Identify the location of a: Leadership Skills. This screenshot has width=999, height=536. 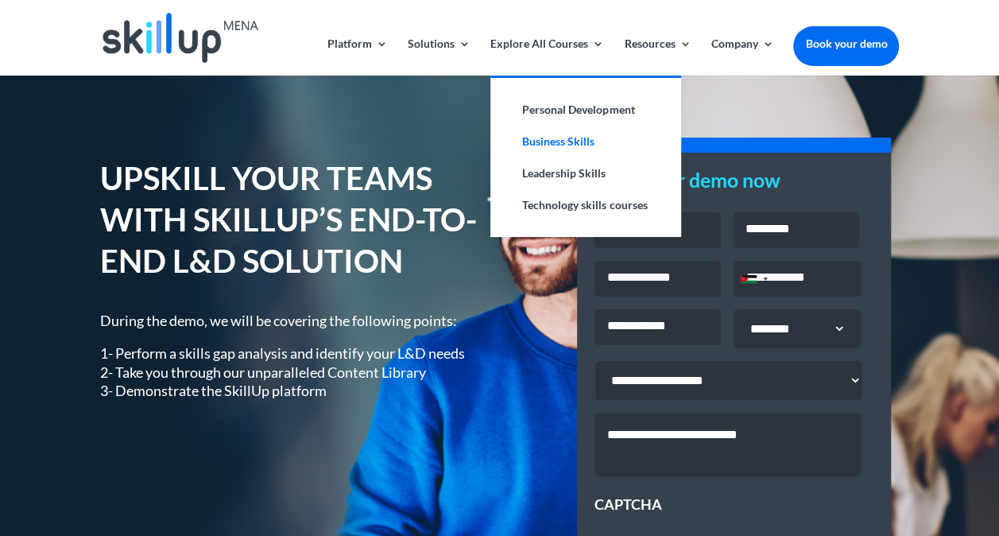
(586, 173).